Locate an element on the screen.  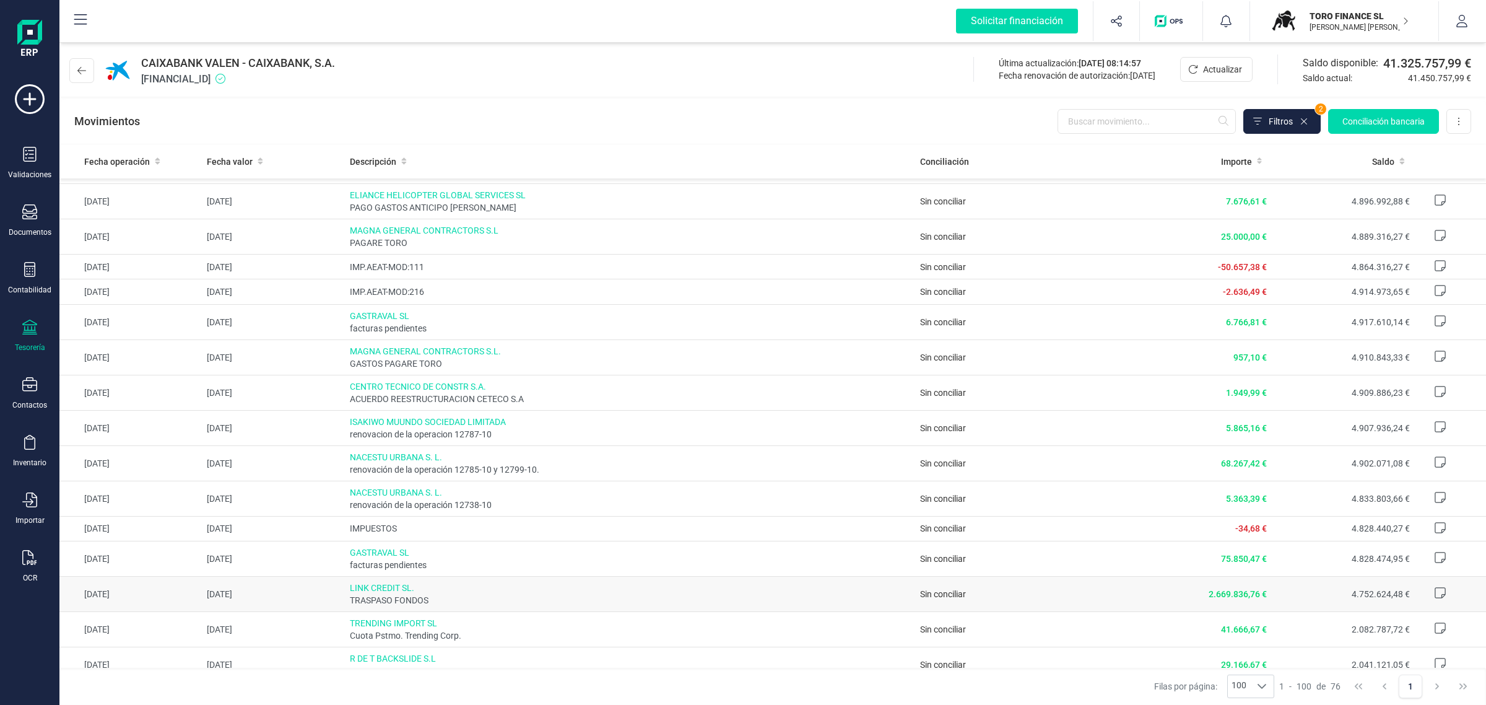
span: 29.166,67 € is located at coordinates (1244, 664).